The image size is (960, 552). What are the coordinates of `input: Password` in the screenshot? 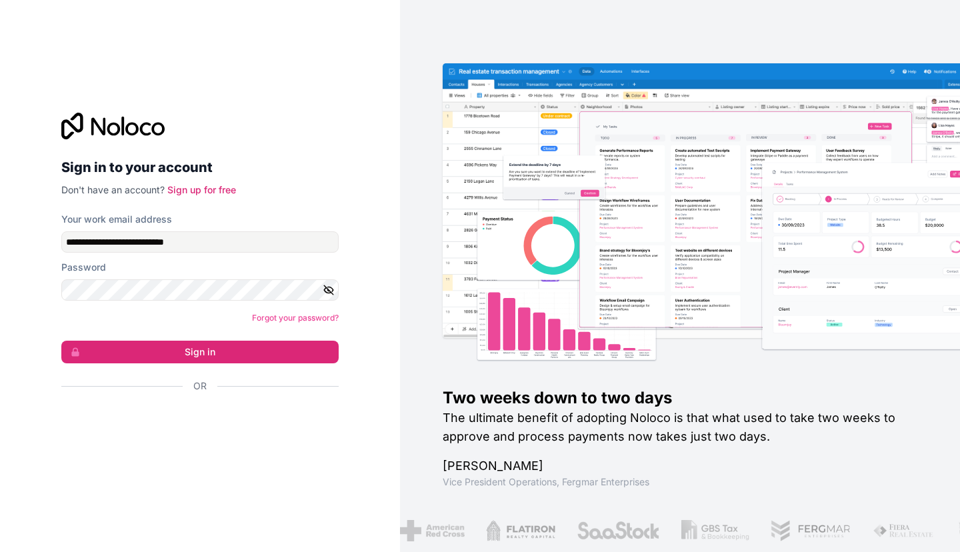 It's located at (200, 290).